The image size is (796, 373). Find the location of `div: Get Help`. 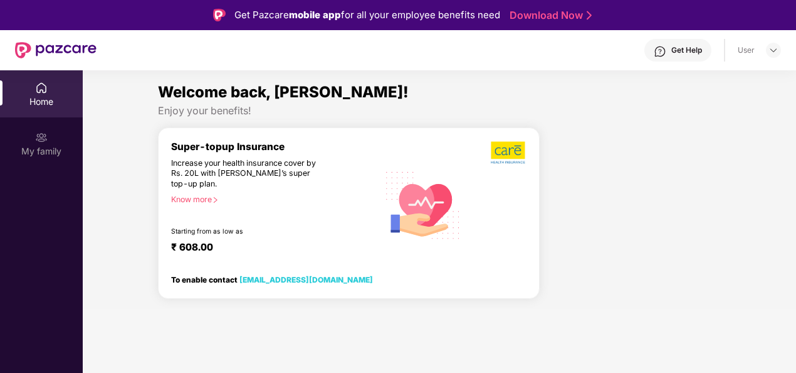

div: Get Help is located at coordinates (687, 50).